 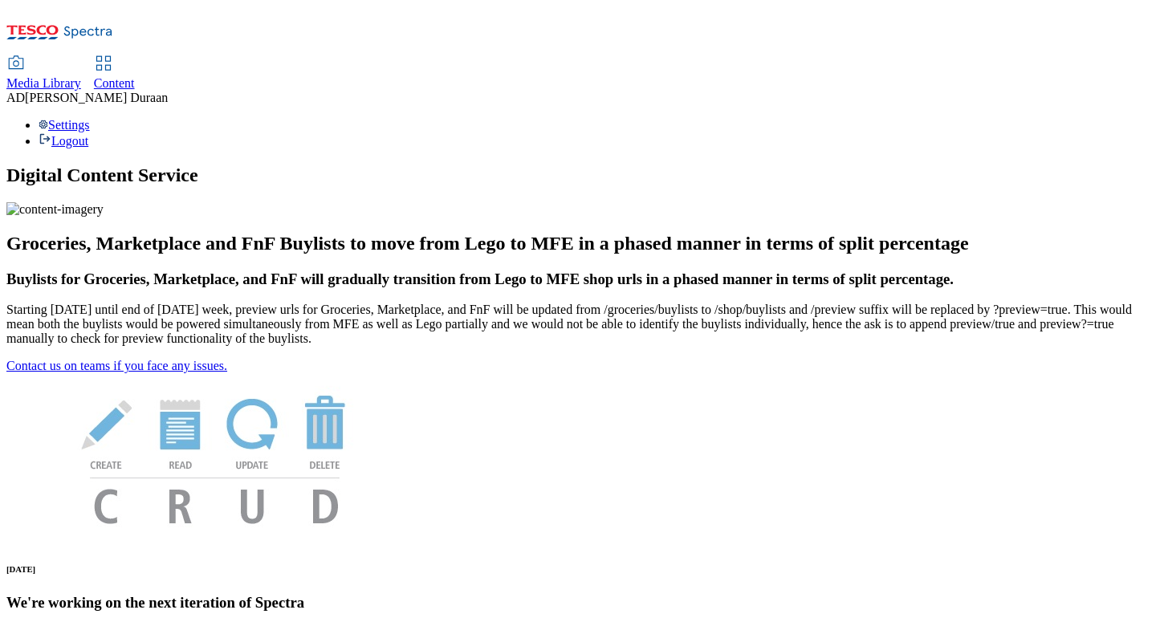 What do you see at coordinates (582, 243) in the screenshot?
I see `h2: Groceries, Marketplace and FnF Buylists to move from Lego to MFE in a phased manner in terms of s...` at bounding box center [582, 243].